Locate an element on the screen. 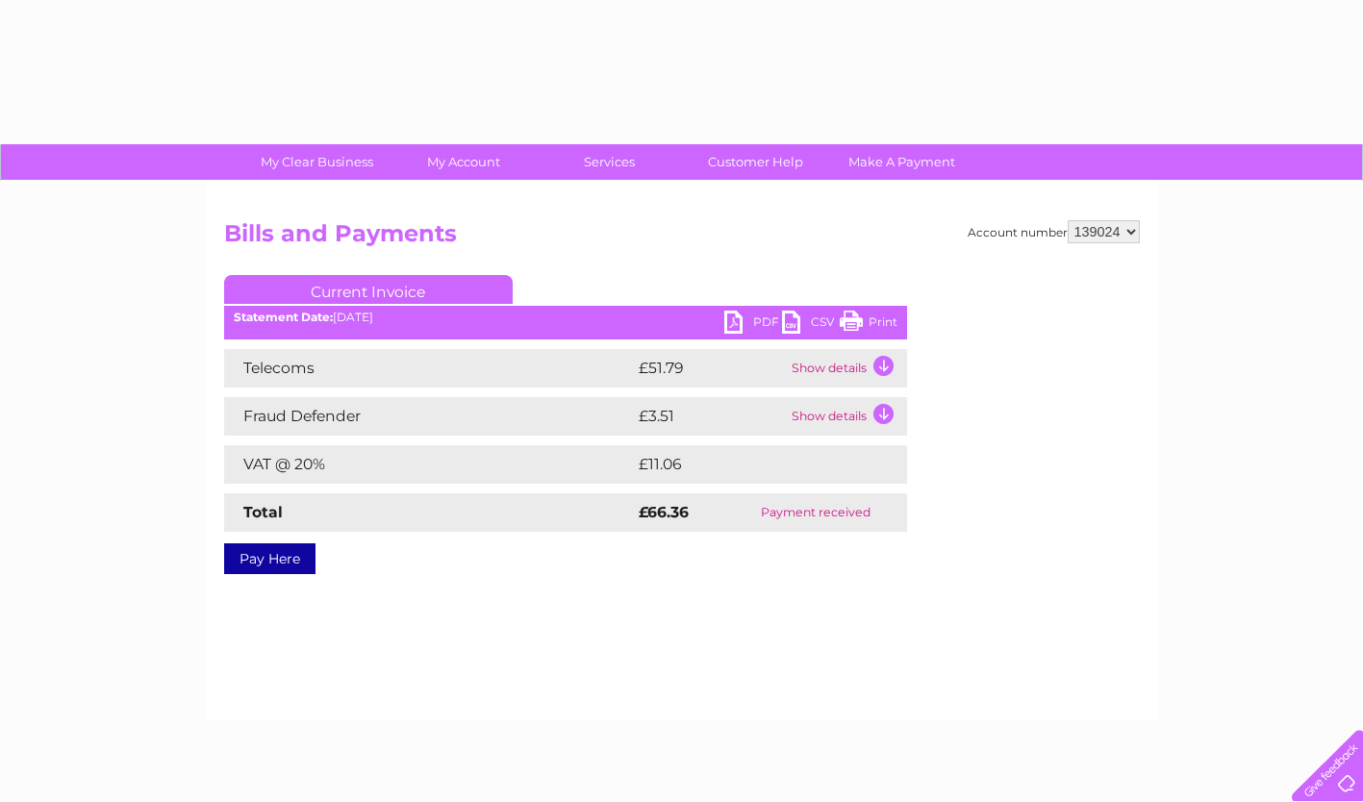  strong: £66.36 is located at coordinates (664, 512).